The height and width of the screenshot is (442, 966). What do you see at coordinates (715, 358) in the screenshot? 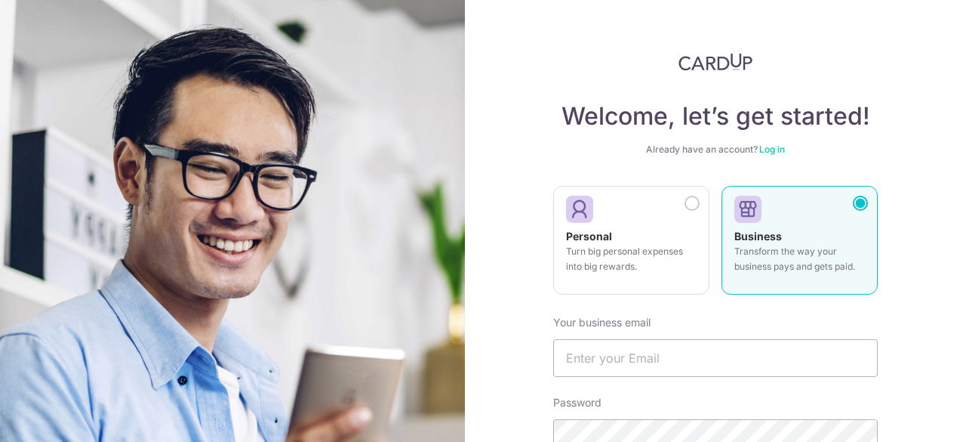
I see `input: Enter your Email` at bounding box center [715, 358].